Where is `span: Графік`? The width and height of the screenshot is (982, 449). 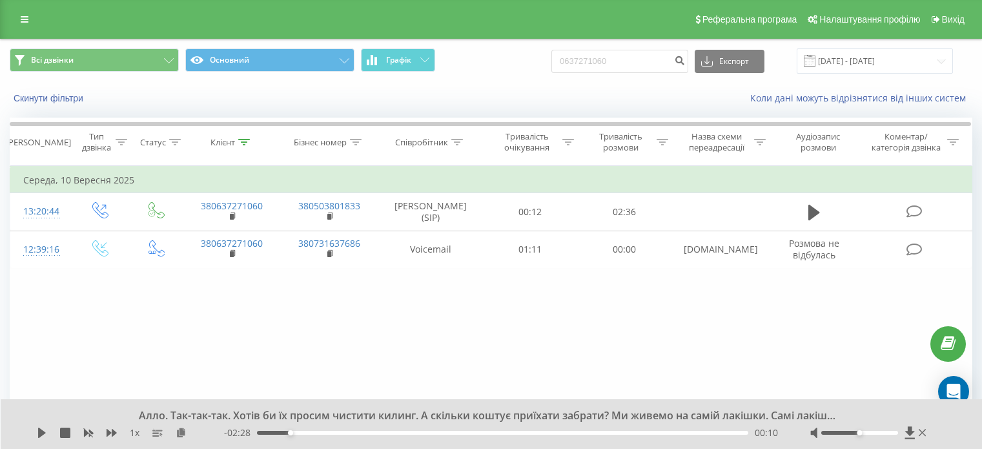 span: Графік is located at coordinates (398, 60).